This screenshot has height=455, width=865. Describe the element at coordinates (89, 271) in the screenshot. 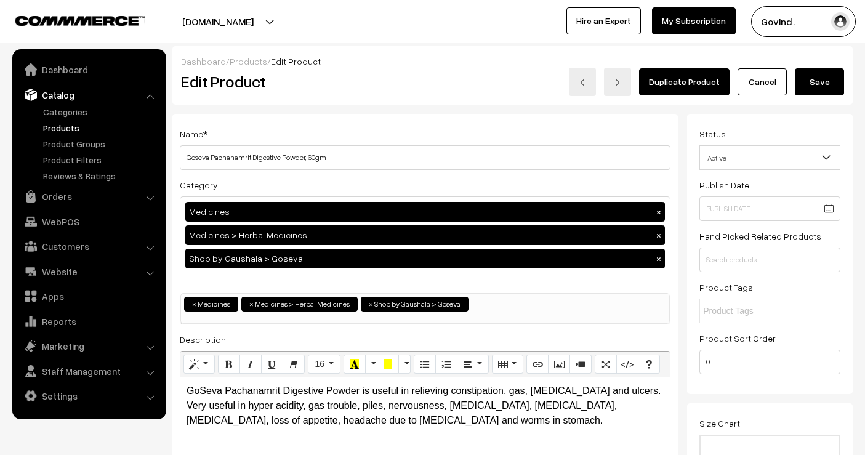

I see `a: Website` at that location.